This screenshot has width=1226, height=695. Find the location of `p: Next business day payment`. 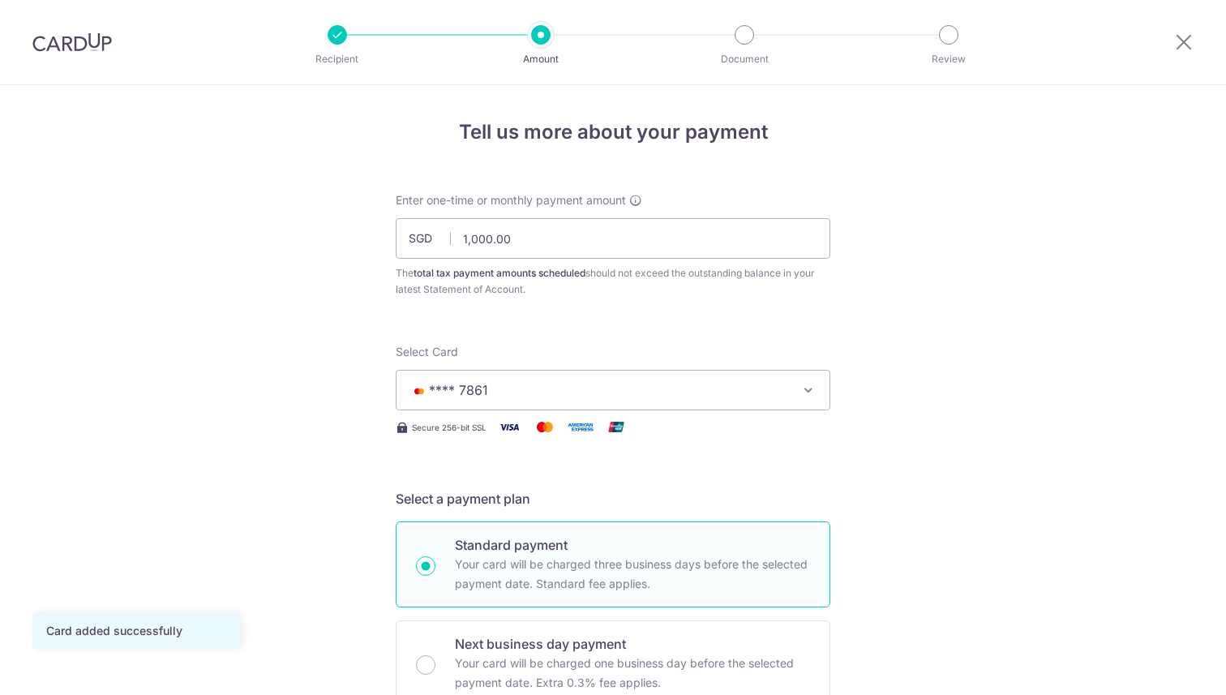

p: Next business day payment is located at coordinates (632, 644).